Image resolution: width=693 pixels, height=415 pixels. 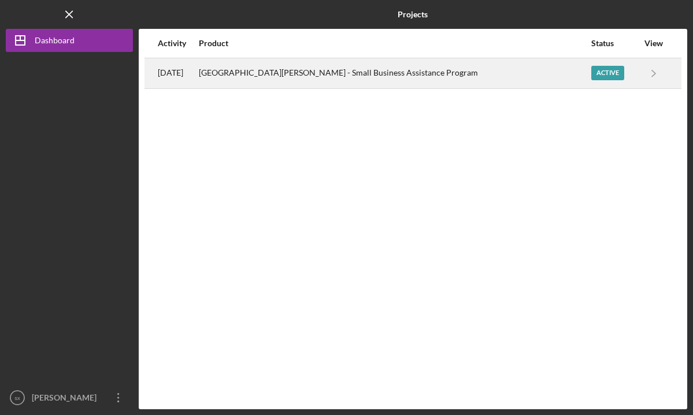 What do you see at coordinates (614, 43) in the screenshot?
I see `div: Status` at bounding box center [614, 43].